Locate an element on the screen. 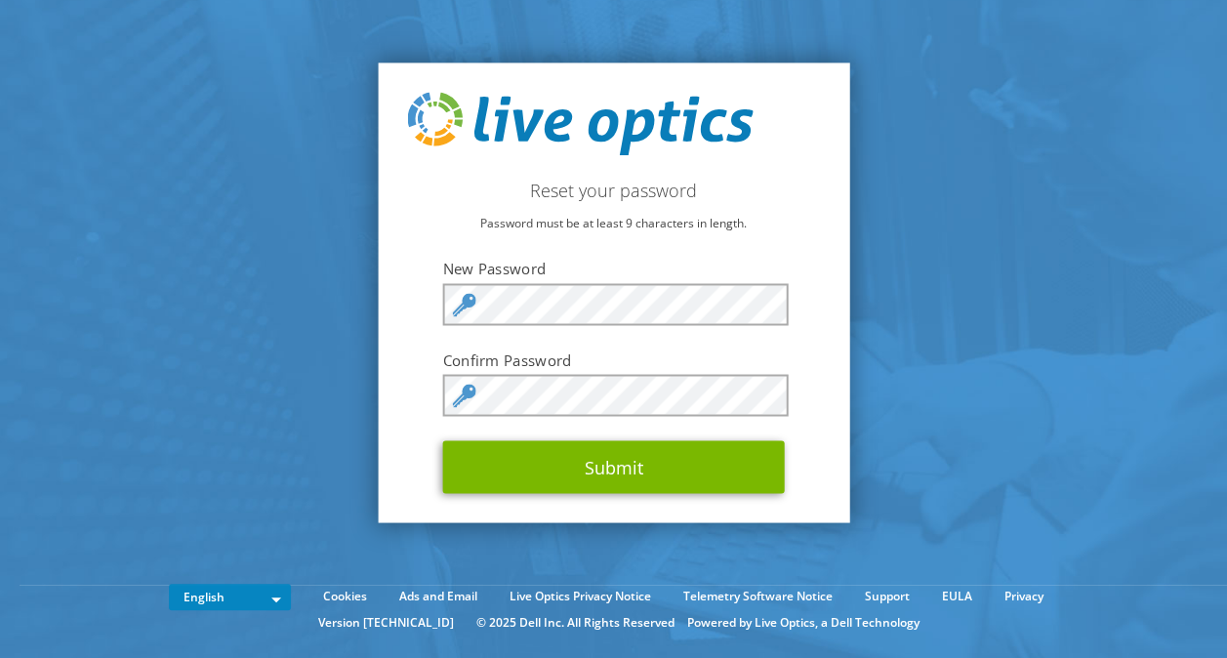 The height and width of the screenshot is (658, 1227). a: Ads and Email is located at coordinates (438, 597).